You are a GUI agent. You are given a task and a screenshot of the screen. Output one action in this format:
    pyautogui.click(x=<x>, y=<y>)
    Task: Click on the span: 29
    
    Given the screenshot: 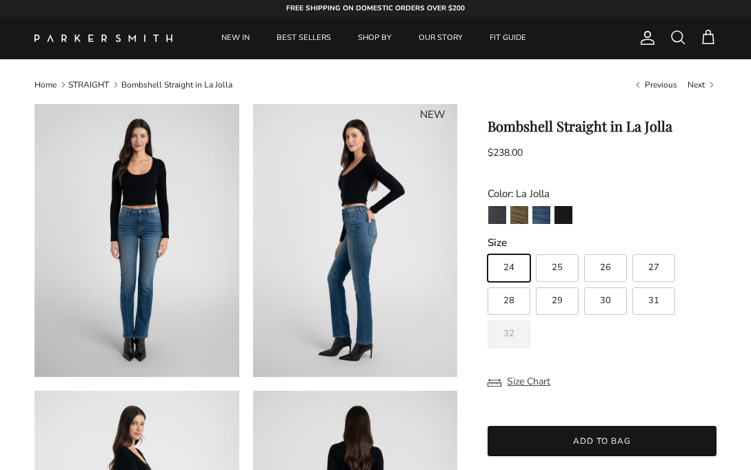 What is the action you would take?
    pyautogui.click(x=557, y=300)
    